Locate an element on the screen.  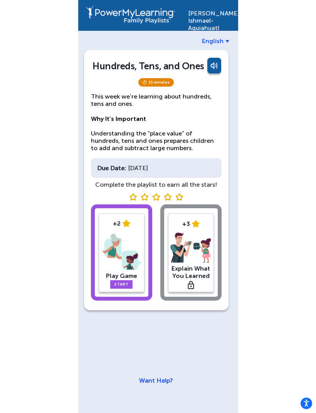
img: play-game.png is located at coordinates (121, 252).